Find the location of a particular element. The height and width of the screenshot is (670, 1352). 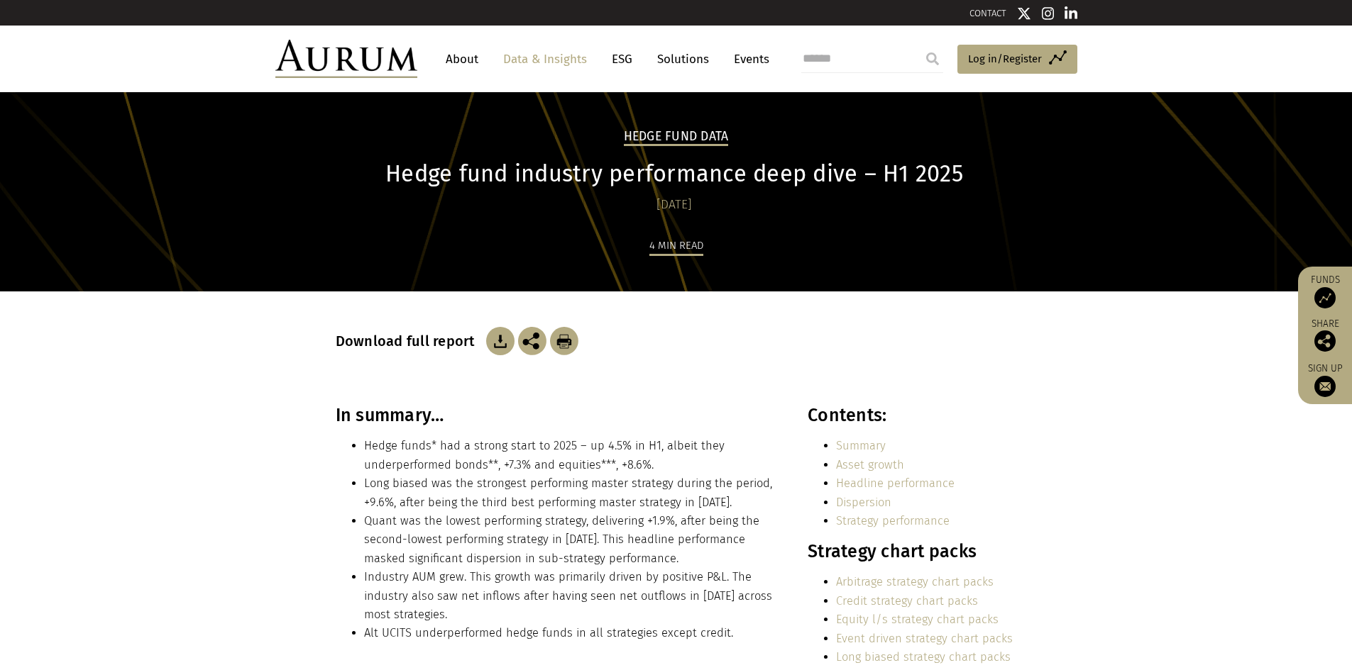

a: Asset growth is located at coordinates (870, 465).